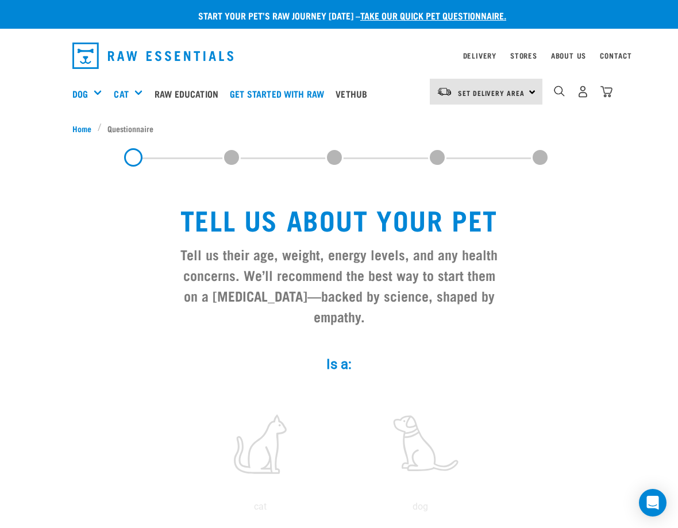 This screenshot has height=528, width=678. I want to click on img: user.png, so click(583, 91).